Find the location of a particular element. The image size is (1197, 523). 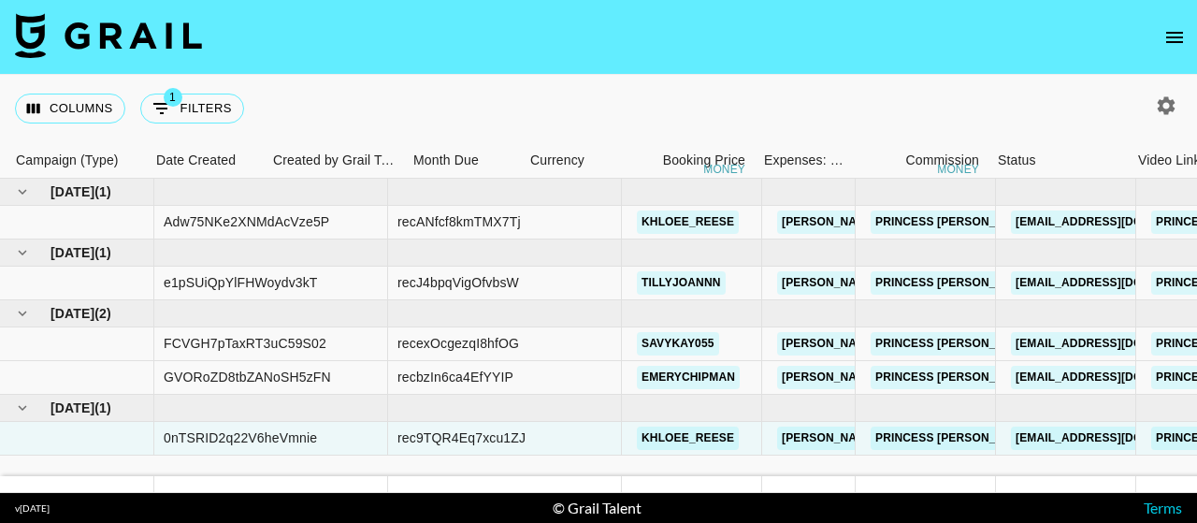

img: Grail Talent is located at coordinates (109, 36).